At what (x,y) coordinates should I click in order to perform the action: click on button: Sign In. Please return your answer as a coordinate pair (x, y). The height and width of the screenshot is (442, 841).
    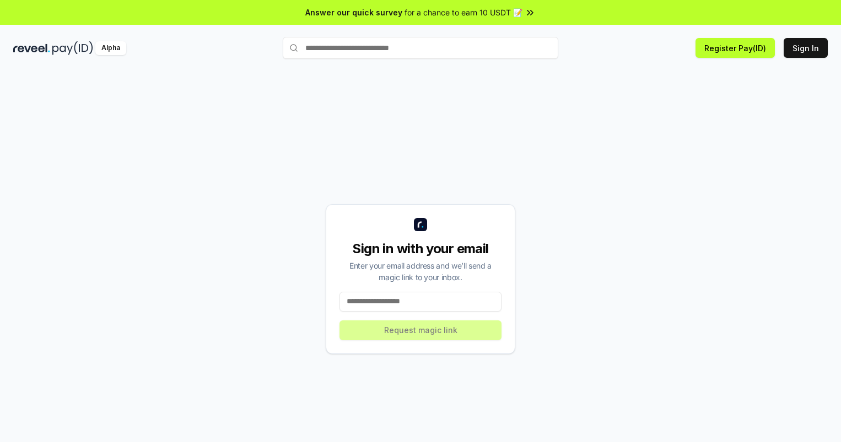
    Looking at the image, I should click on (805, 48).